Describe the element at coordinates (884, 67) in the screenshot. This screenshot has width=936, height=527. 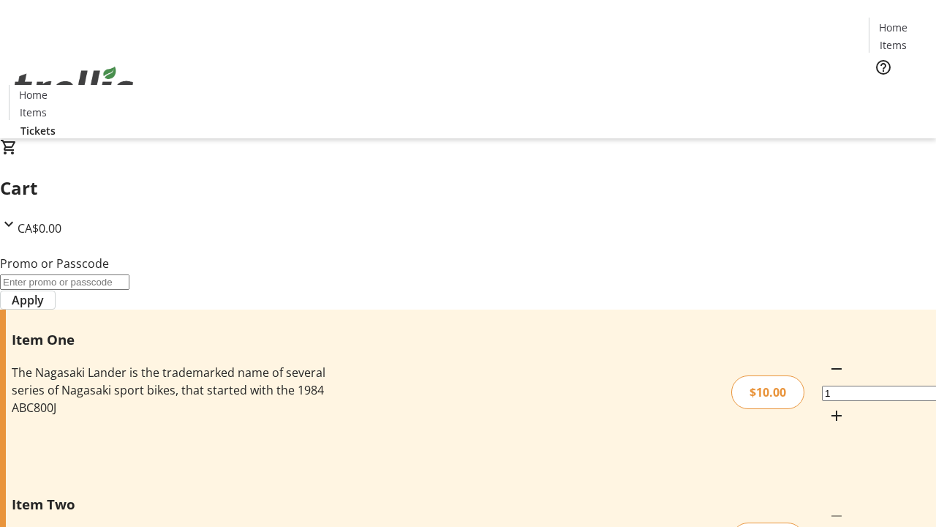
I see `button: Help` at that location.